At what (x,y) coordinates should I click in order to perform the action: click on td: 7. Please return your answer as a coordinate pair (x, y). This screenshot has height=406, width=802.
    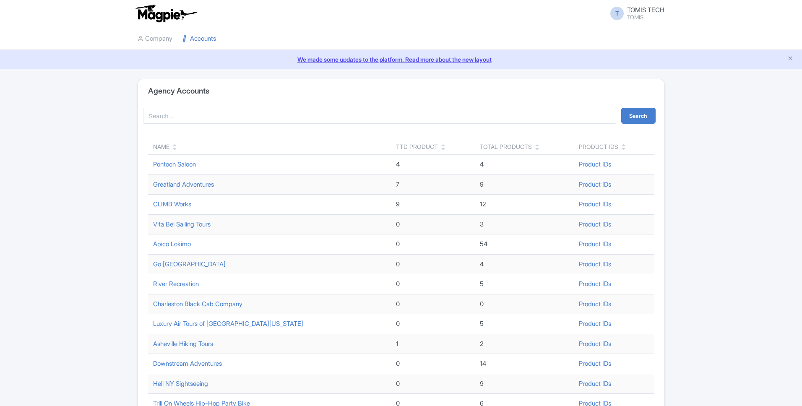
    Looking at the image, I should click on (433, 185).